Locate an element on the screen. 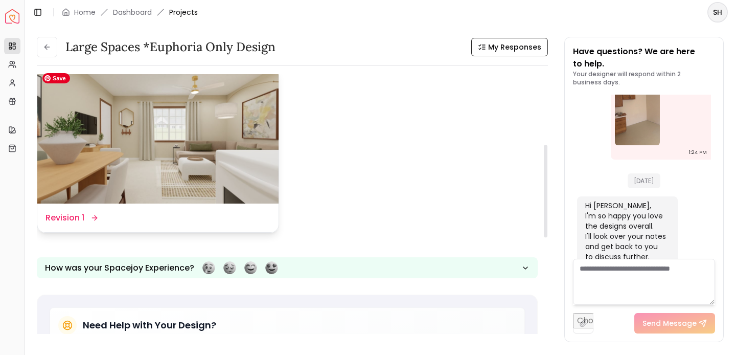  dd: Revision 1 is located at coordinates (65, 218).